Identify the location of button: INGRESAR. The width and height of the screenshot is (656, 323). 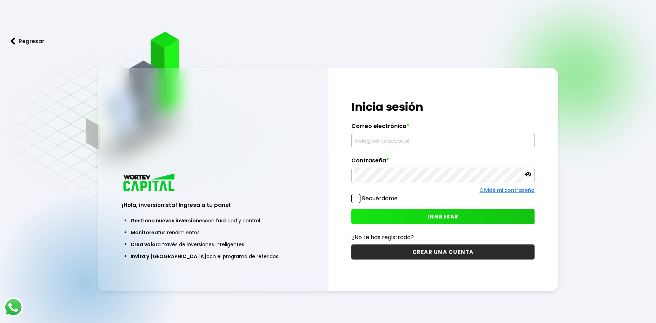
(443, 217).